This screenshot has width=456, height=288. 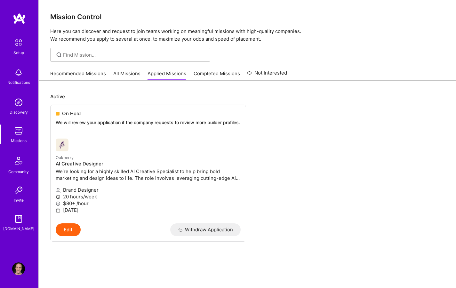 What do you see at coordinates (19, 161) in the screenshot?
I see `img: Community` at bounding box center [19, 161].